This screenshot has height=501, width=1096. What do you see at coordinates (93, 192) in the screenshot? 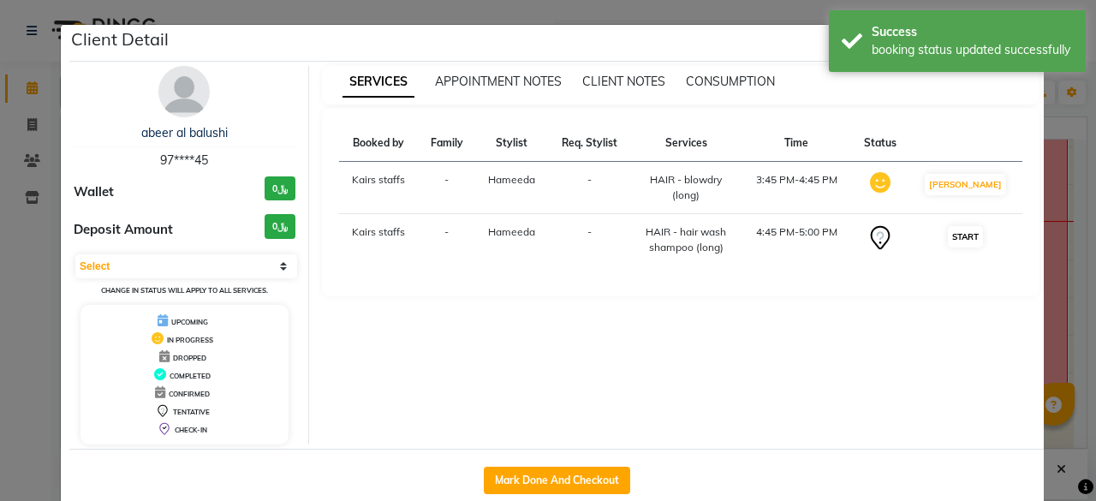
I see `span: Wallet` at bounding box center [93, 192].